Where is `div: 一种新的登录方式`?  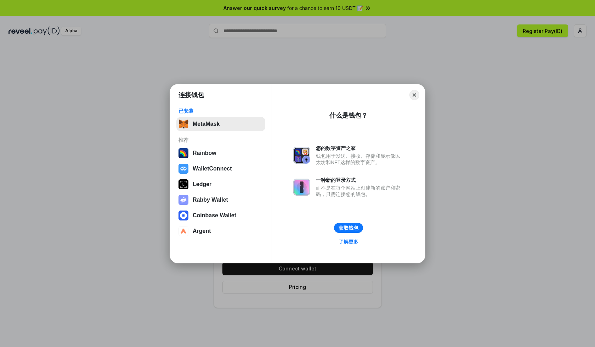 div: 一种新的登录方式 is located at coordinates (360, 180).